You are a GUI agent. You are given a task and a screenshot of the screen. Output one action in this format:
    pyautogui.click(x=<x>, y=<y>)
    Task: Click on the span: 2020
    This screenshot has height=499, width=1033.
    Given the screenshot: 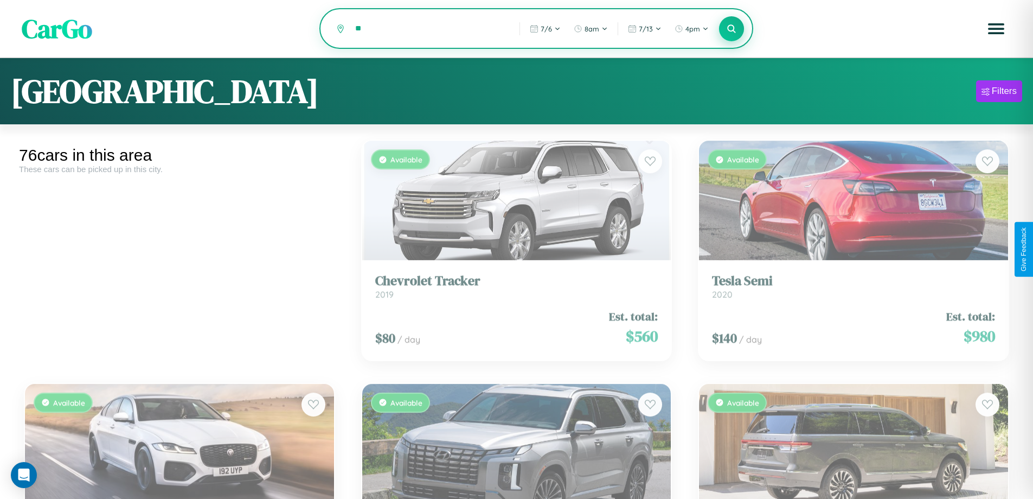 What is the action you would take?
    pyautogui.click(x=723, y=290)
    